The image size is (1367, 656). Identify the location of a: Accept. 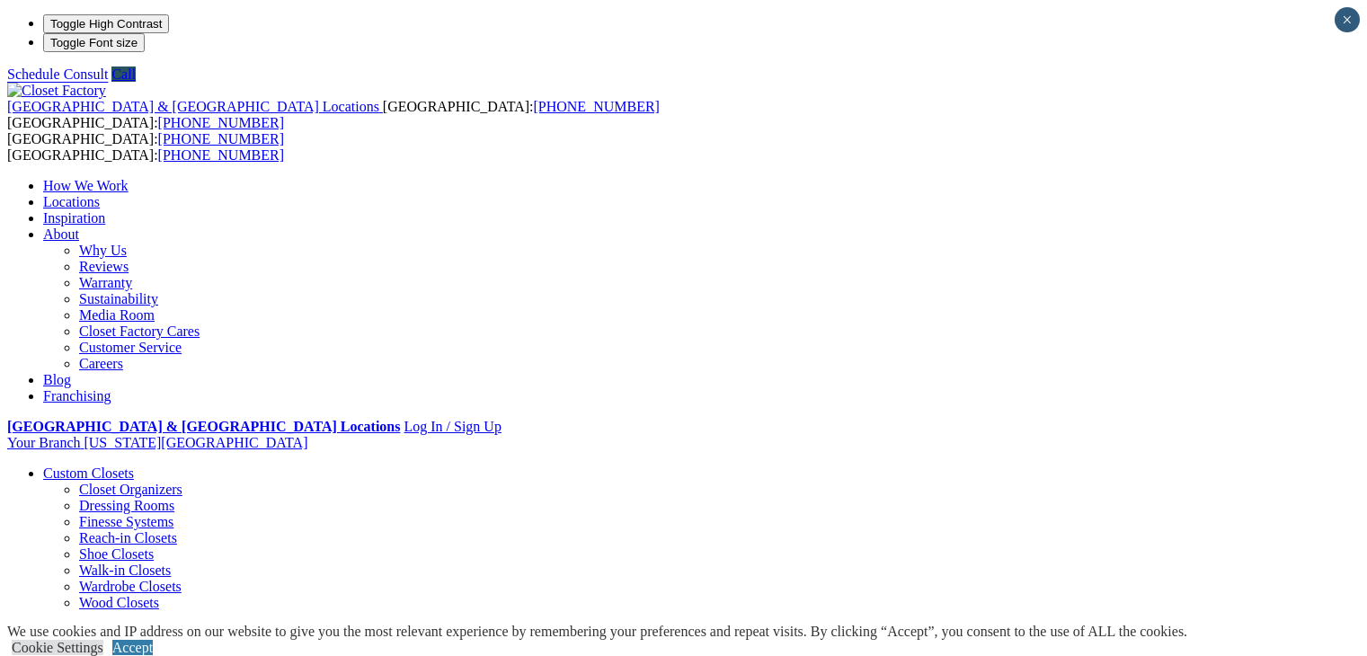
(132, 647).